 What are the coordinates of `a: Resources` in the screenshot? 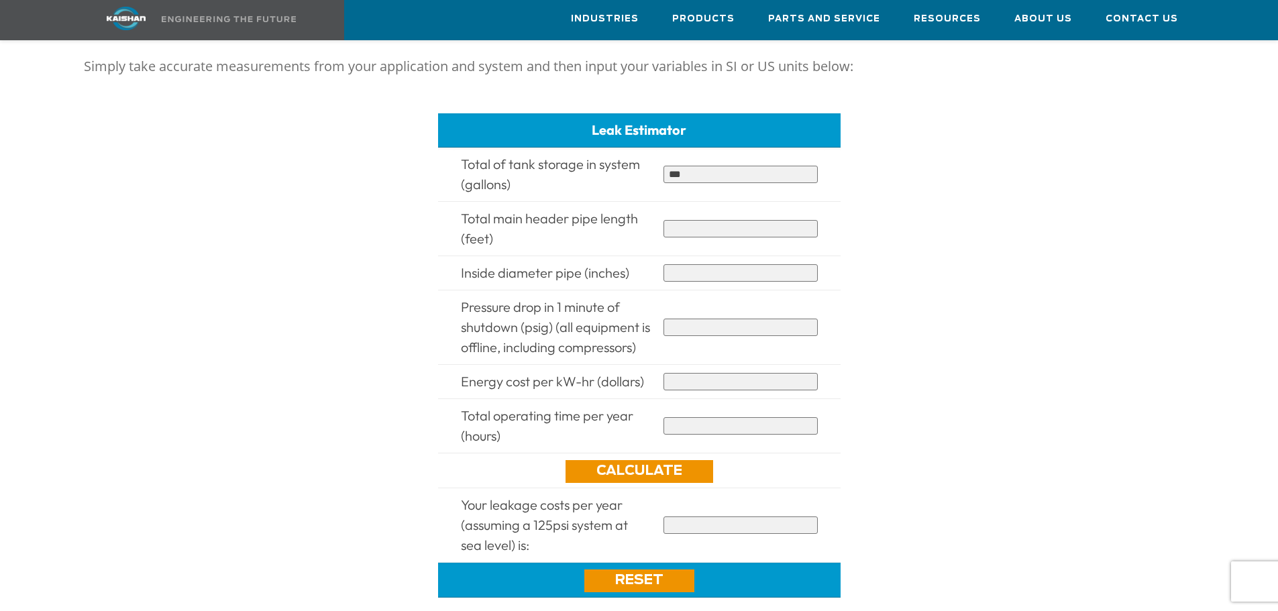 It's located at (947, 19).